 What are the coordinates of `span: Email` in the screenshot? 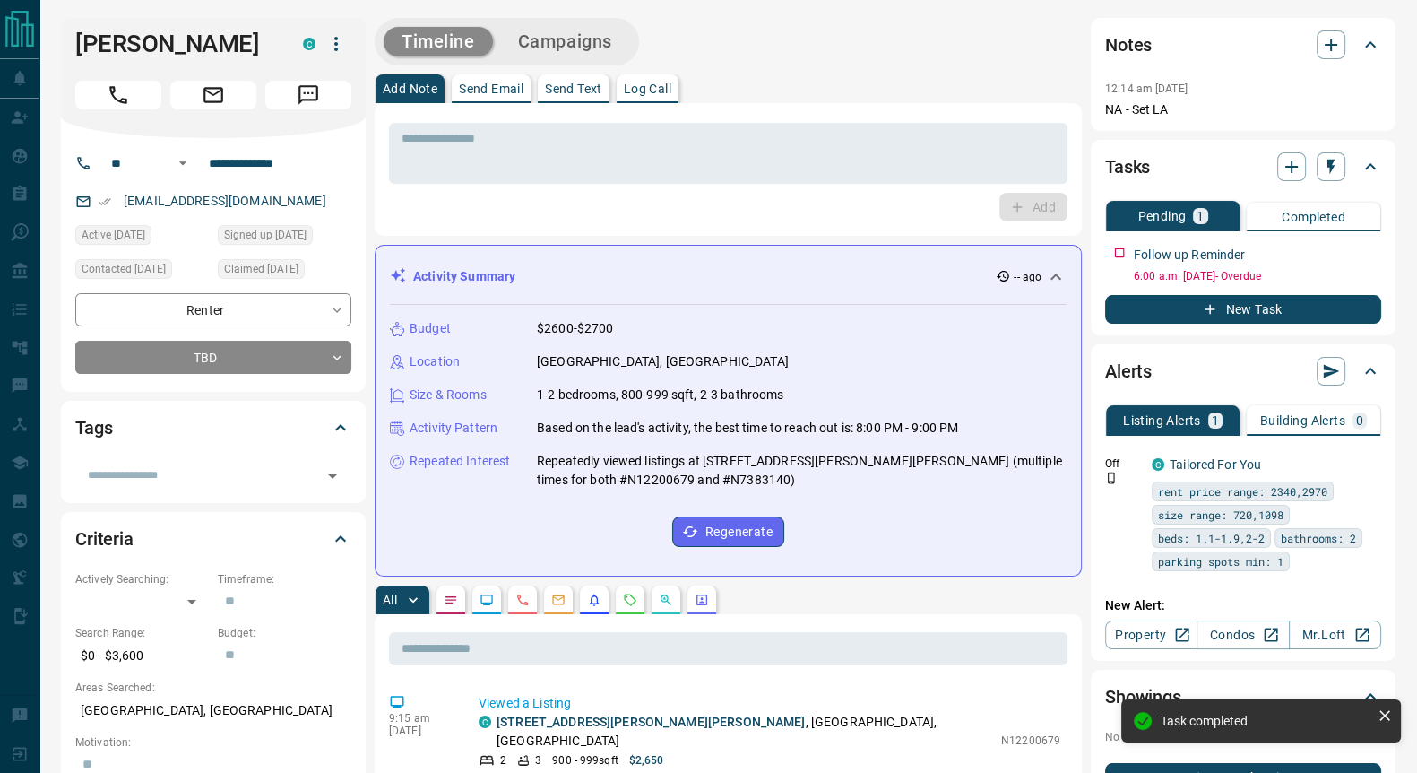 It's located at (213, 95).